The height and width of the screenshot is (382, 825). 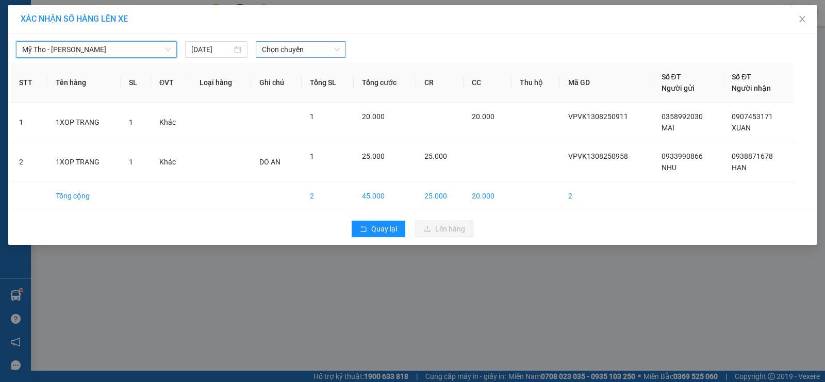 What do you see at coordinates (598, 156) in the screenshot?
I see `span: VPVK1308250958` at bounding box center [598, 156].